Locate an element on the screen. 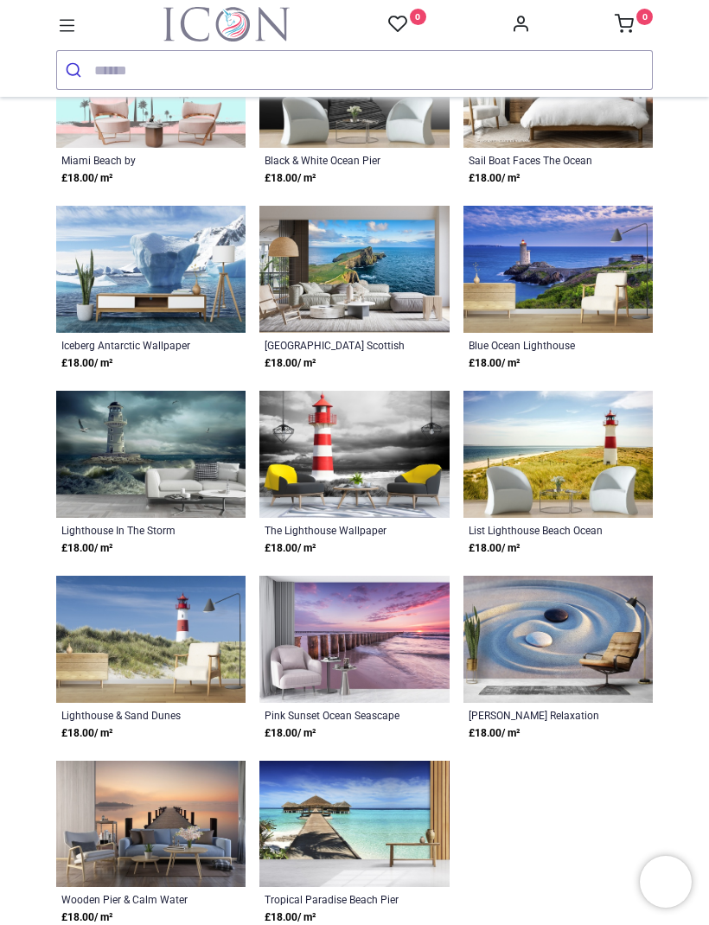  img: Neist Point Lighthouse Scottish Coast Wall Mural Wallpaper is located at coordinates (353, 269).